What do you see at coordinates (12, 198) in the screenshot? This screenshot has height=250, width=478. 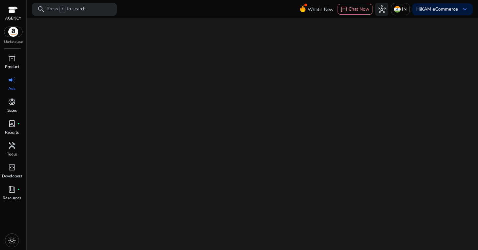 I see `p: Resources` at bounding box center [12, 198].